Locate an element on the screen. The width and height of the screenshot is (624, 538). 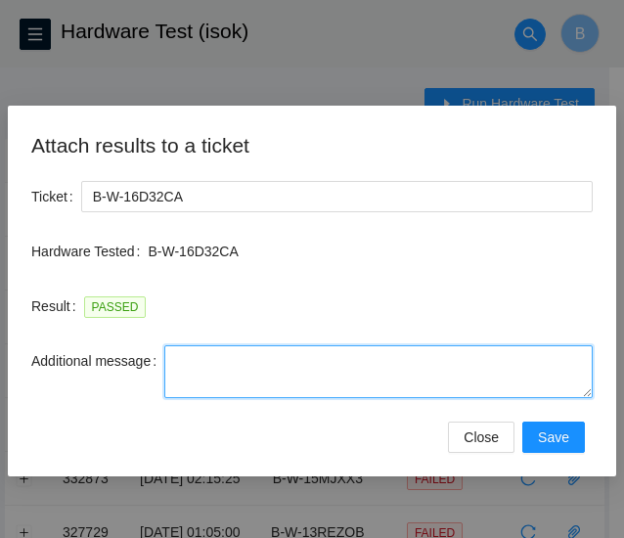
span: Ticket is located at coordinates (49, 197).